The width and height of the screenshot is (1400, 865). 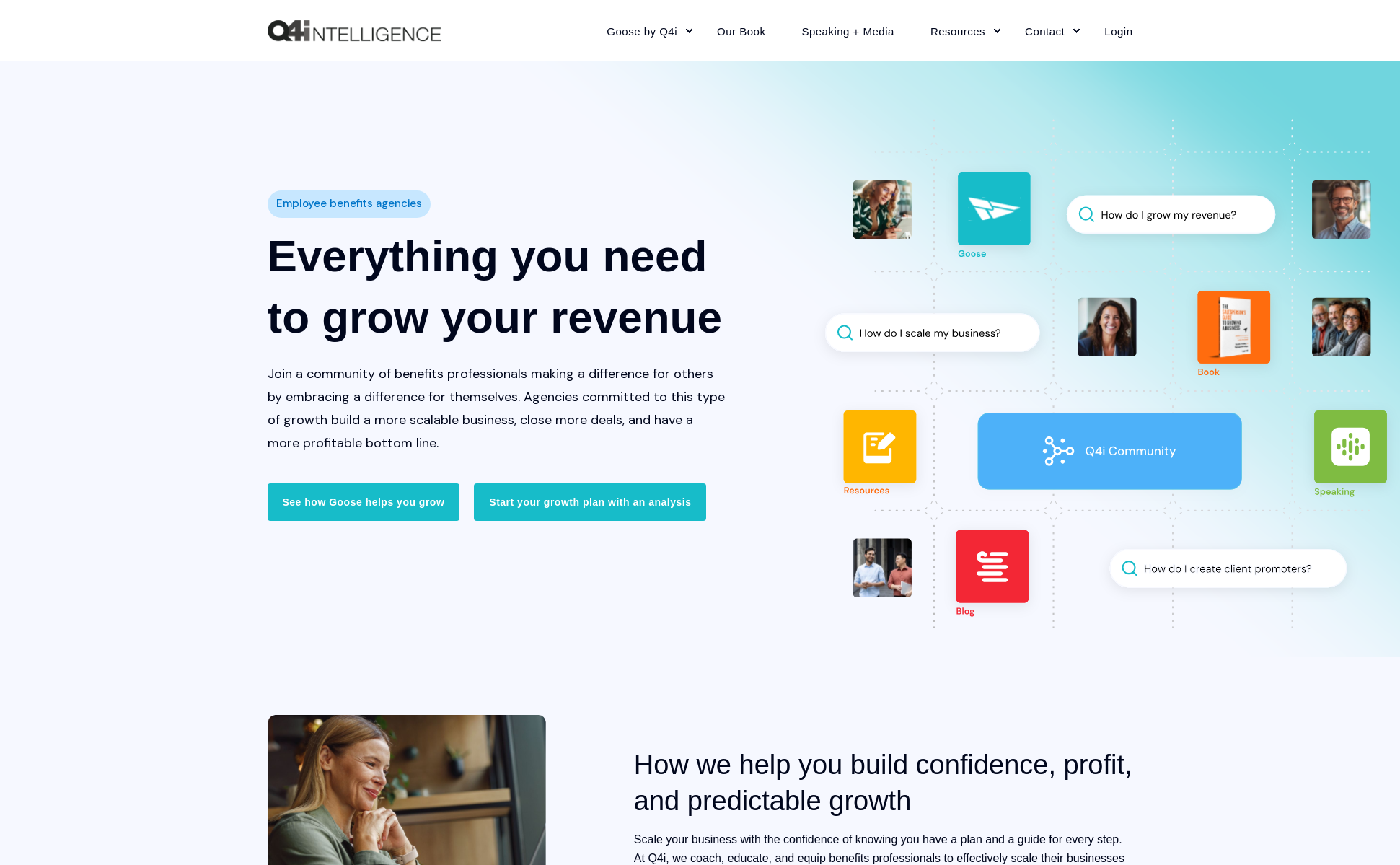 What do you see at coordinates (497, 286) in the screenshot?
I see `h1: Everything you need to grow your revenue` at bounding box center [497, 286].